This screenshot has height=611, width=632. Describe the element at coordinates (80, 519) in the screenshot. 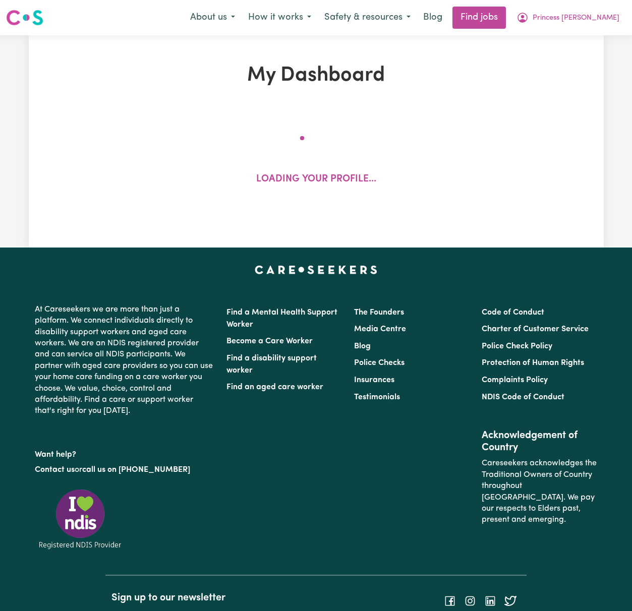

I see `img: Registered NDIS provider` at that location.